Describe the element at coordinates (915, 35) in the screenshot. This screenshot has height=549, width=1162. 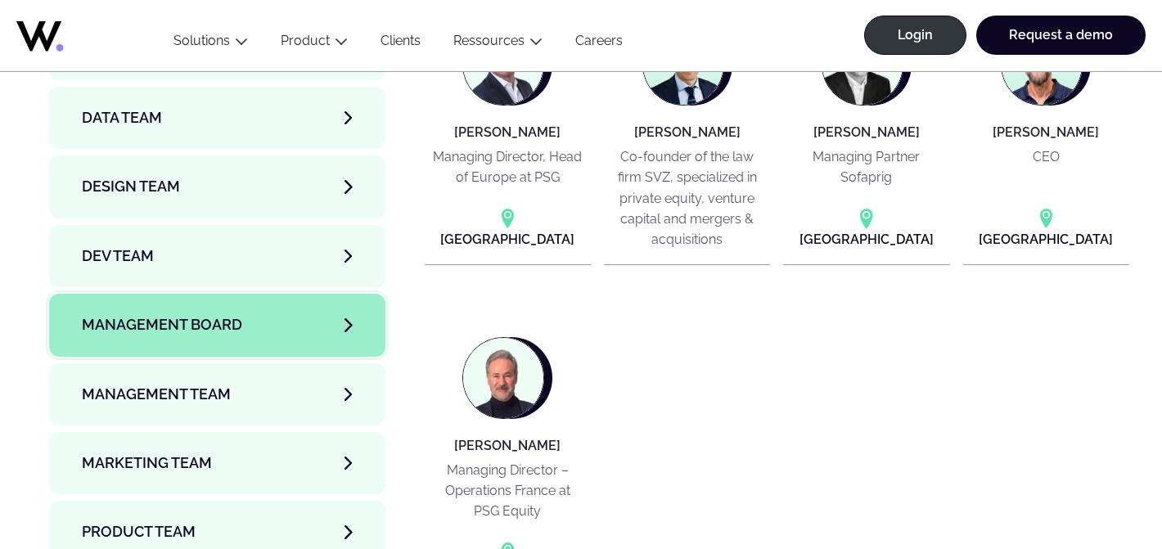
I see `a: Login` at that location.